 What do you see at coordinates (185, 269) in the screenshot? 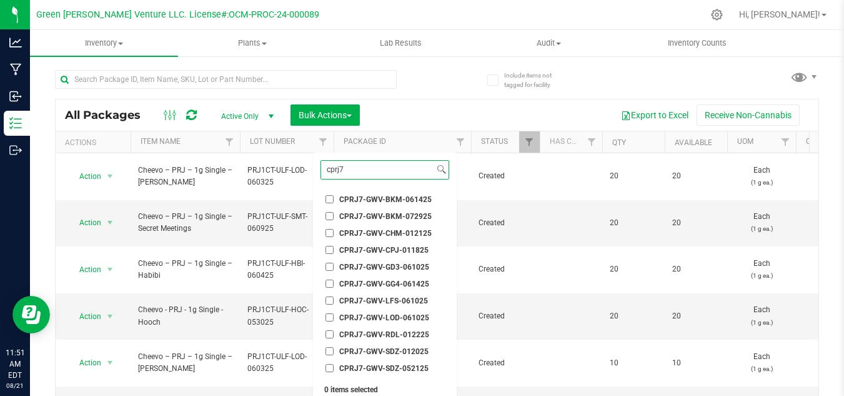
I see `span: Cheevo – PRJ – 1g Single – Habibi` at bounding box center [185, 269].